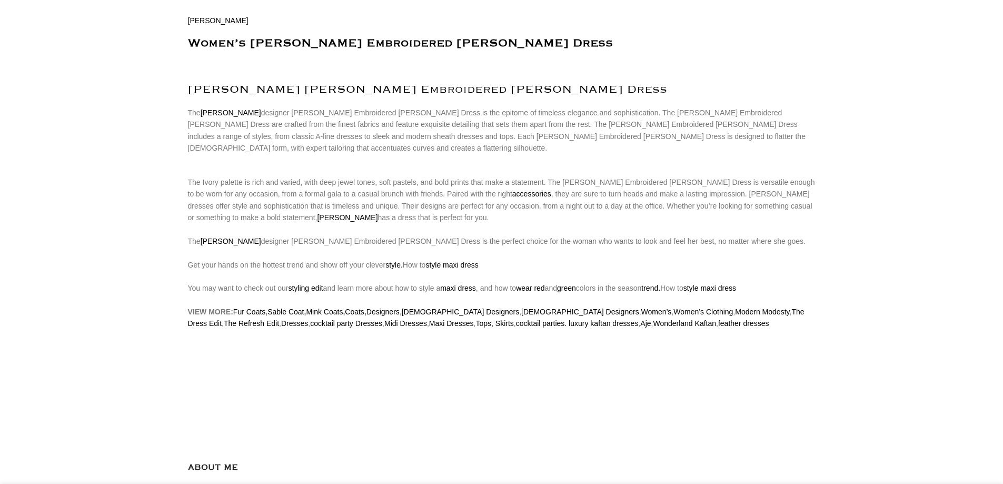 The height and width of the screenshot is (484, 1003). What do you see at coordinates (251, 323) in the screenshot?
I see `a: The Refresh Edit` at bounding box center [251, 323].